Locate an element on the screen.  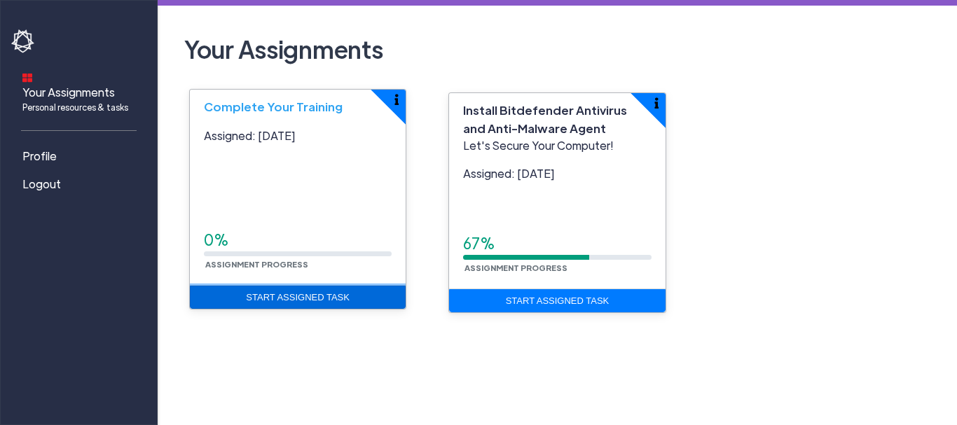
h2: Your Assignments is located at coordinates (557, 49).